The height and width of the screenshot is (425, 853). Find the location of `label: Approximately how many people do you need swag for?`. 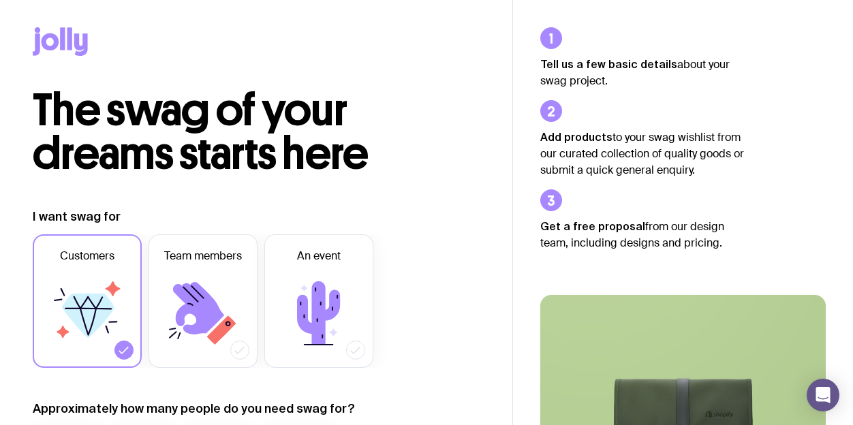

label: Approximately how many people do you need swag for? is located at coordinates (194, 409).